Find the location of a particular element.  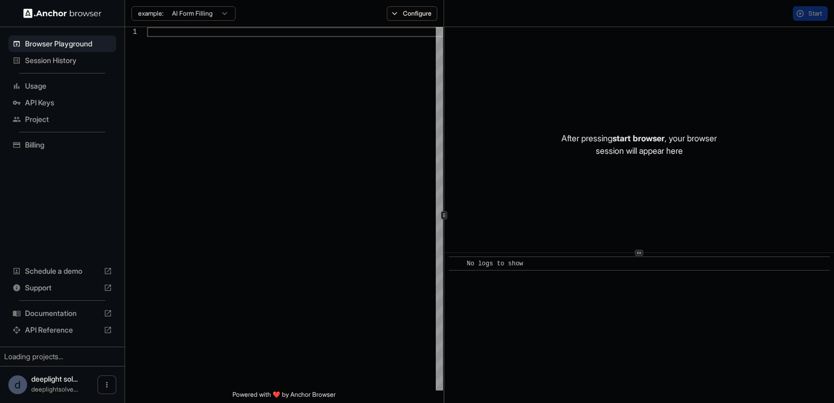

div: API Reference is located at coordinates (62, 330).